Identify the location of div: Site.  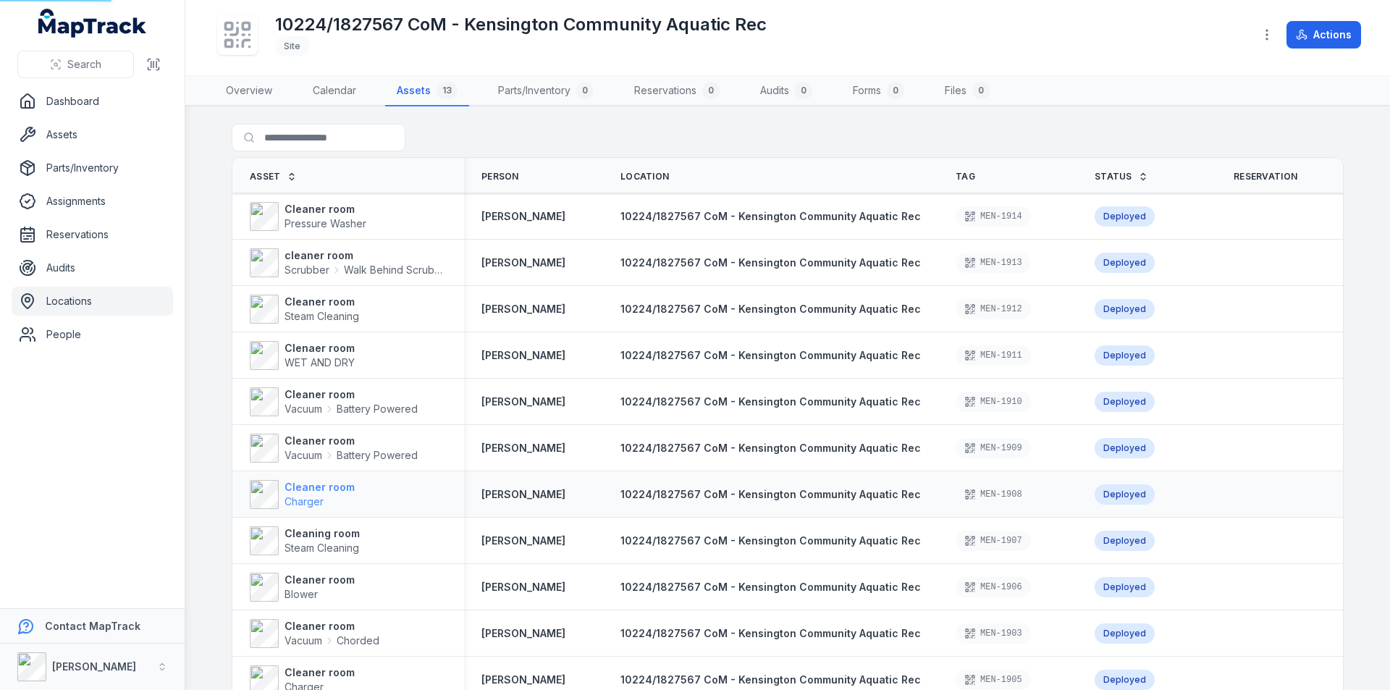
(292, 46).